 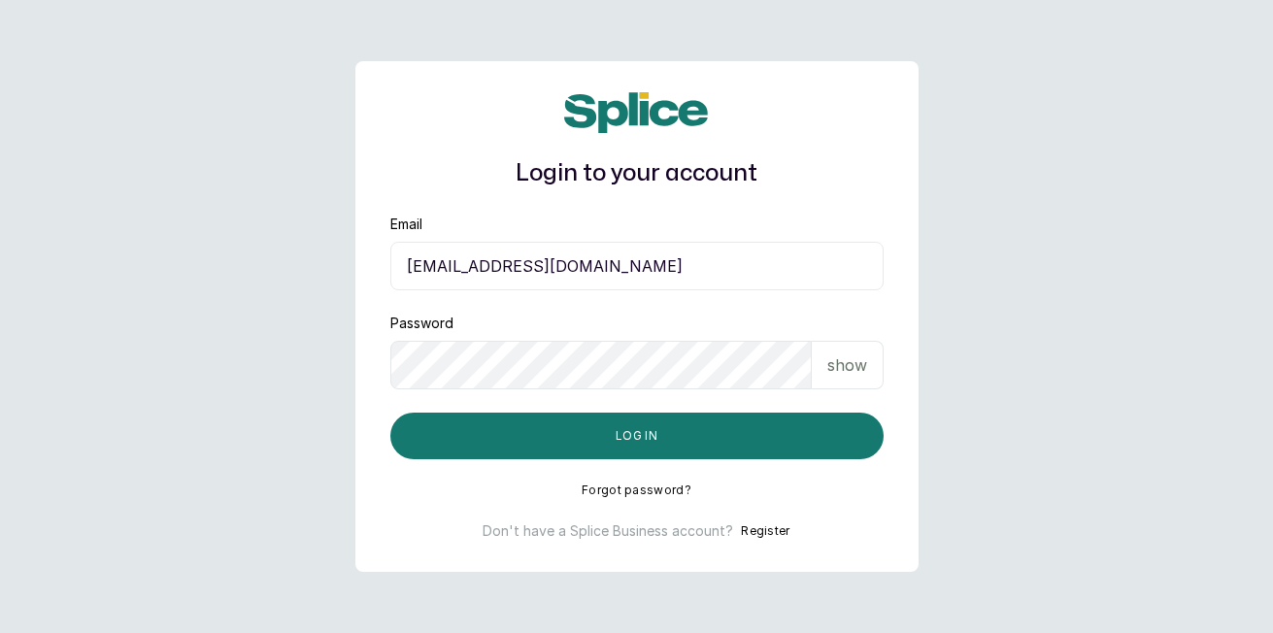 I want to click on p: Don't have a Splice Business account?, so click(x=608, y=531).